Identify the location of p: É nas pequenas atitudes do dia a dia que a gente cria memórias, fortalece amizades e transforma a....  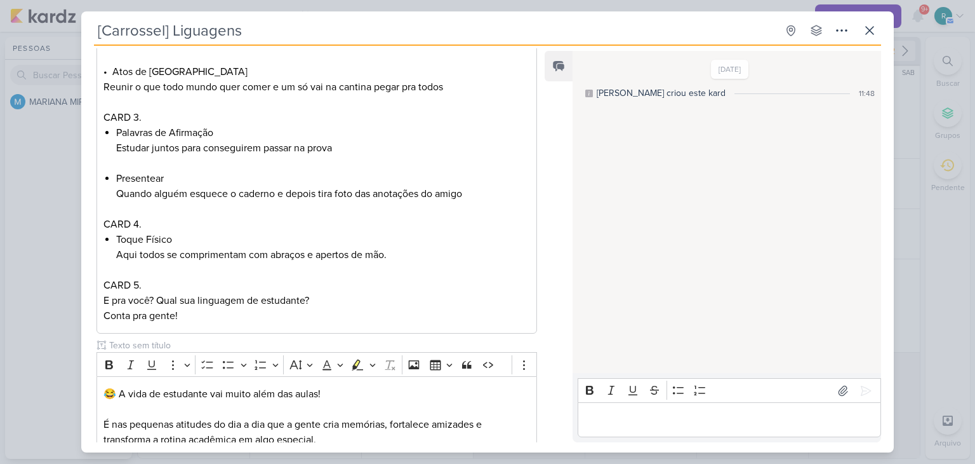
(317, 424).